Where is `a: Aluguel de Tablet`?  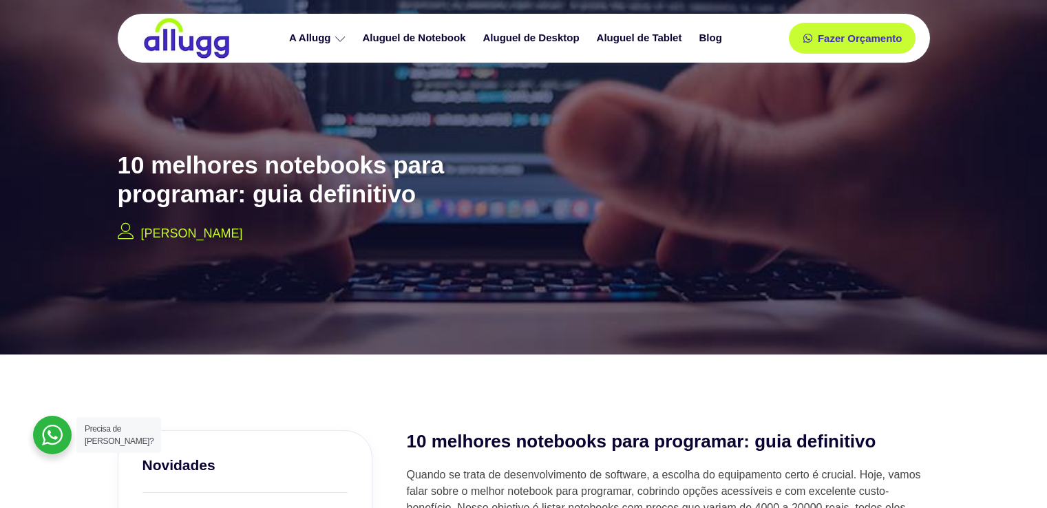
a: Aluguel de Tablet is located at coordinates (641, 38).